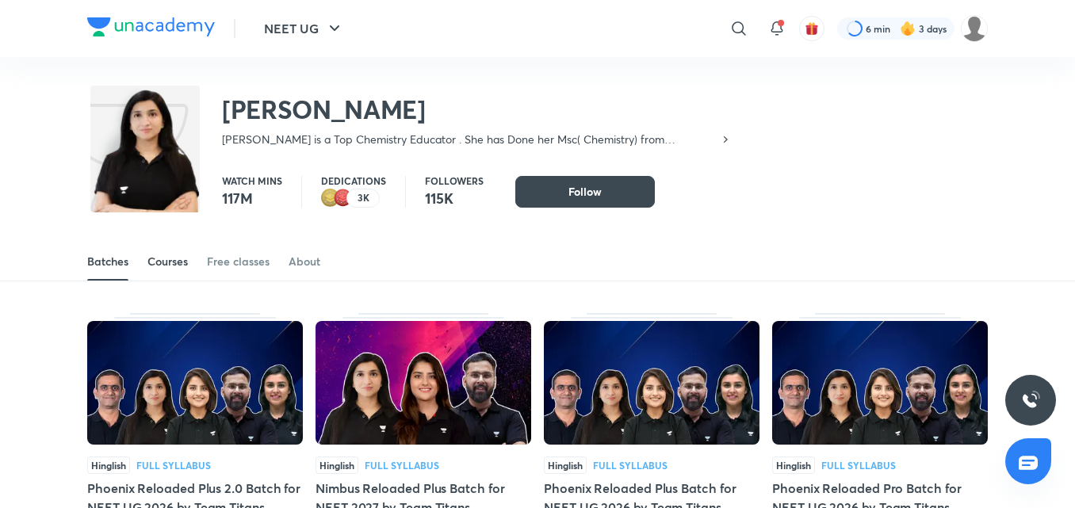 This screenshot has height=508, width=1075. What do you see at coordinates (812, 29) in the screenshot?
I see `button: avatar` at bounding box center [812, 29].